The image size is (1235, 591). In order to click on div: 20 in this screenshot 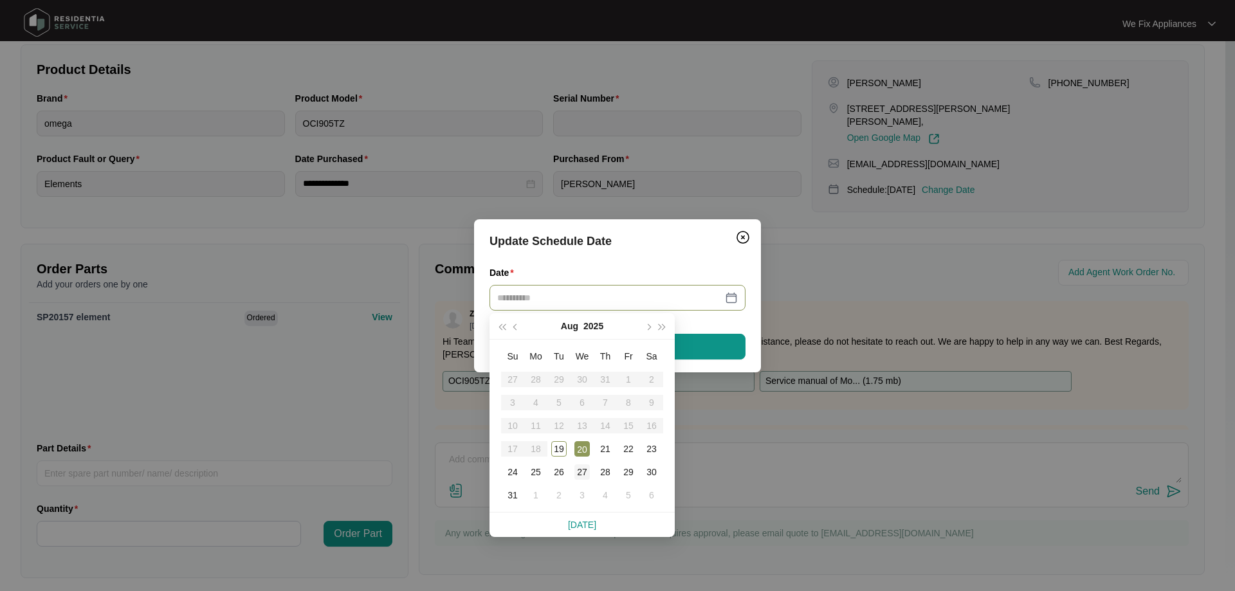, I will do `click(582, 449)`.